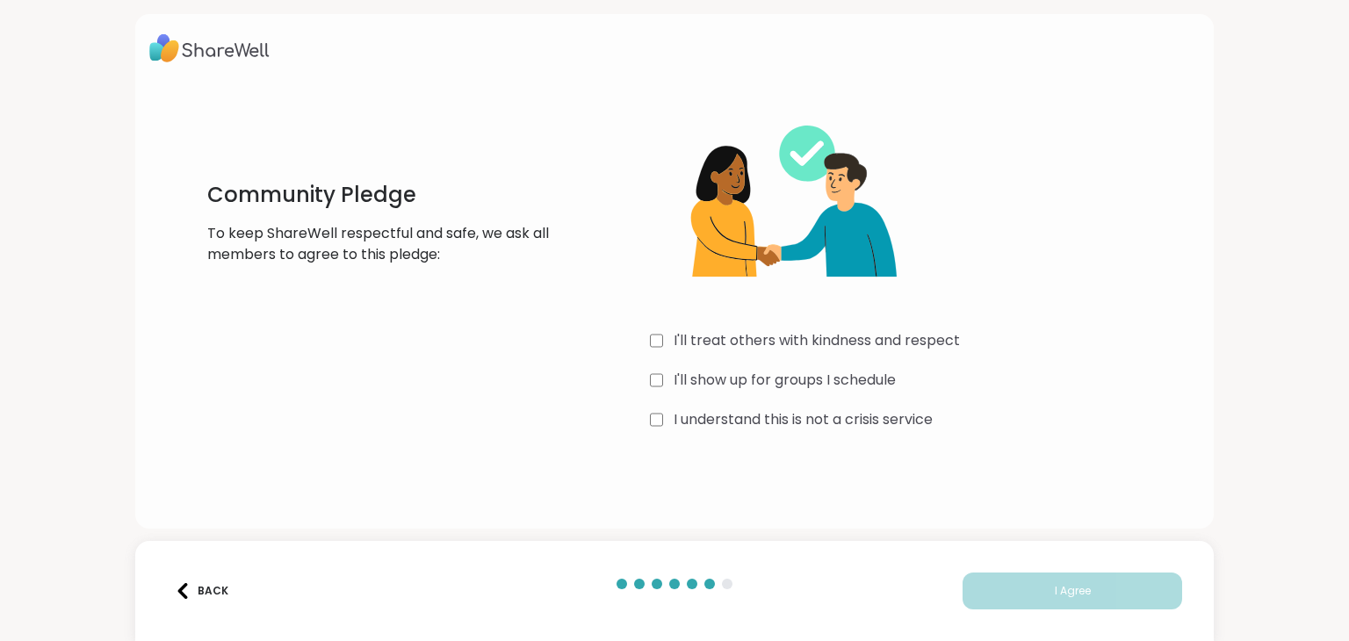  Describe the element at coordinates (1072, 591) in the screenshot. I see `span: I Agree` at that location.